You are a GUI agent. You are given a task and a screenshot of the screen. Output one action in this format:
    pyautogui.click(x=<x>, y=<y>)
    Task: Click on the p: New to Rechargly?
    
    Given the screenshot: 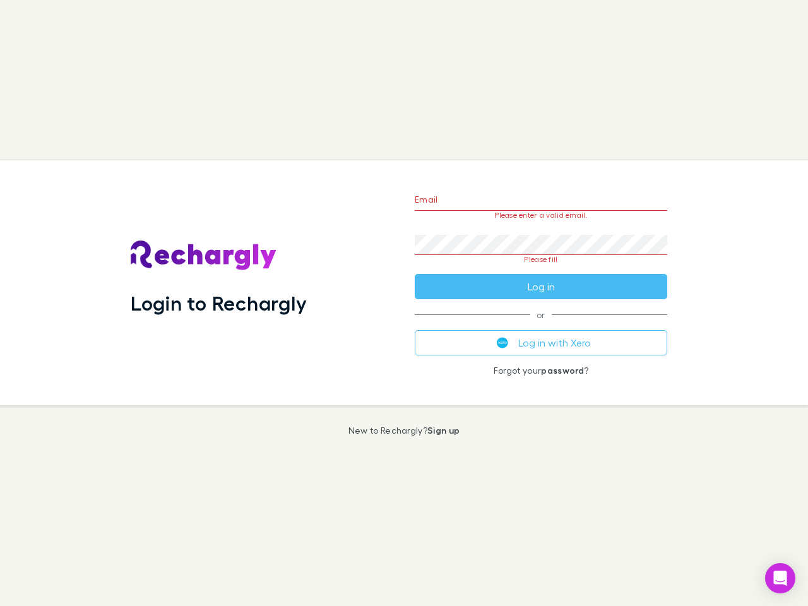 What is the action you would take?
    pyautogui.click(x=404, y=430)
    